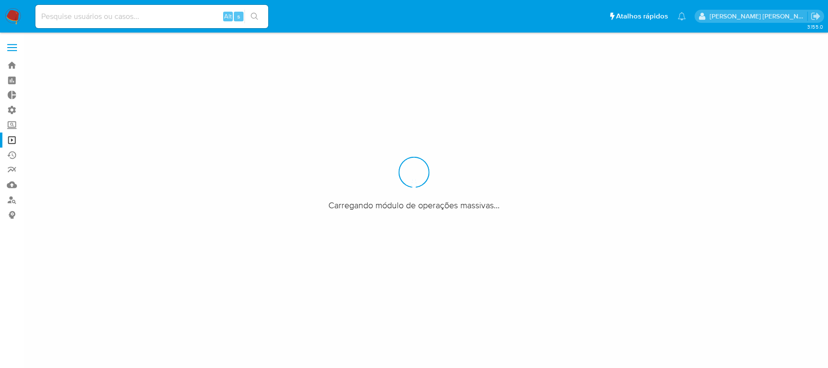 Image resolution: width=828 pixels, height=368 pixels. Describe the element at coordinates (414, 205) in the screenshot. I see `span: Carregando módulo de operações massivas...` at that location.